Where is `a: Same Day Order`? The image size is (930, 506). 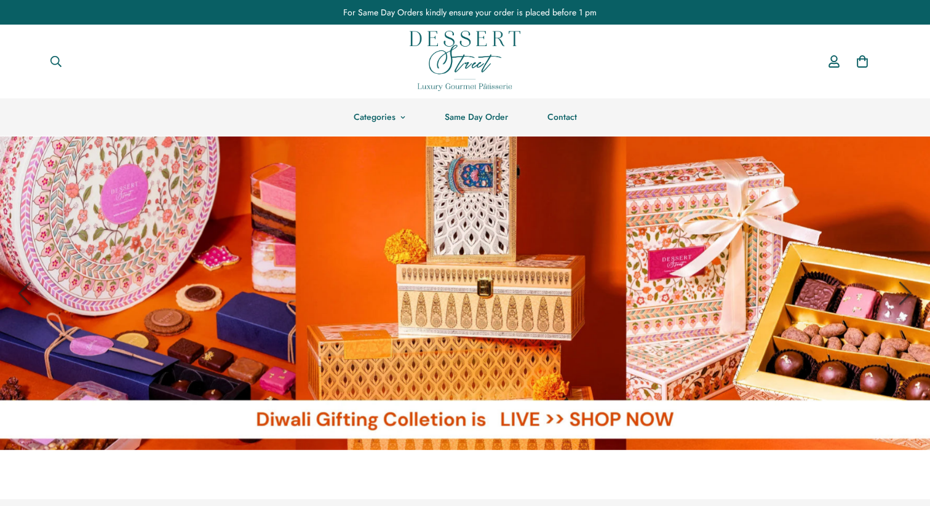
a: Same Day Order is located at coordinates (476, 117).